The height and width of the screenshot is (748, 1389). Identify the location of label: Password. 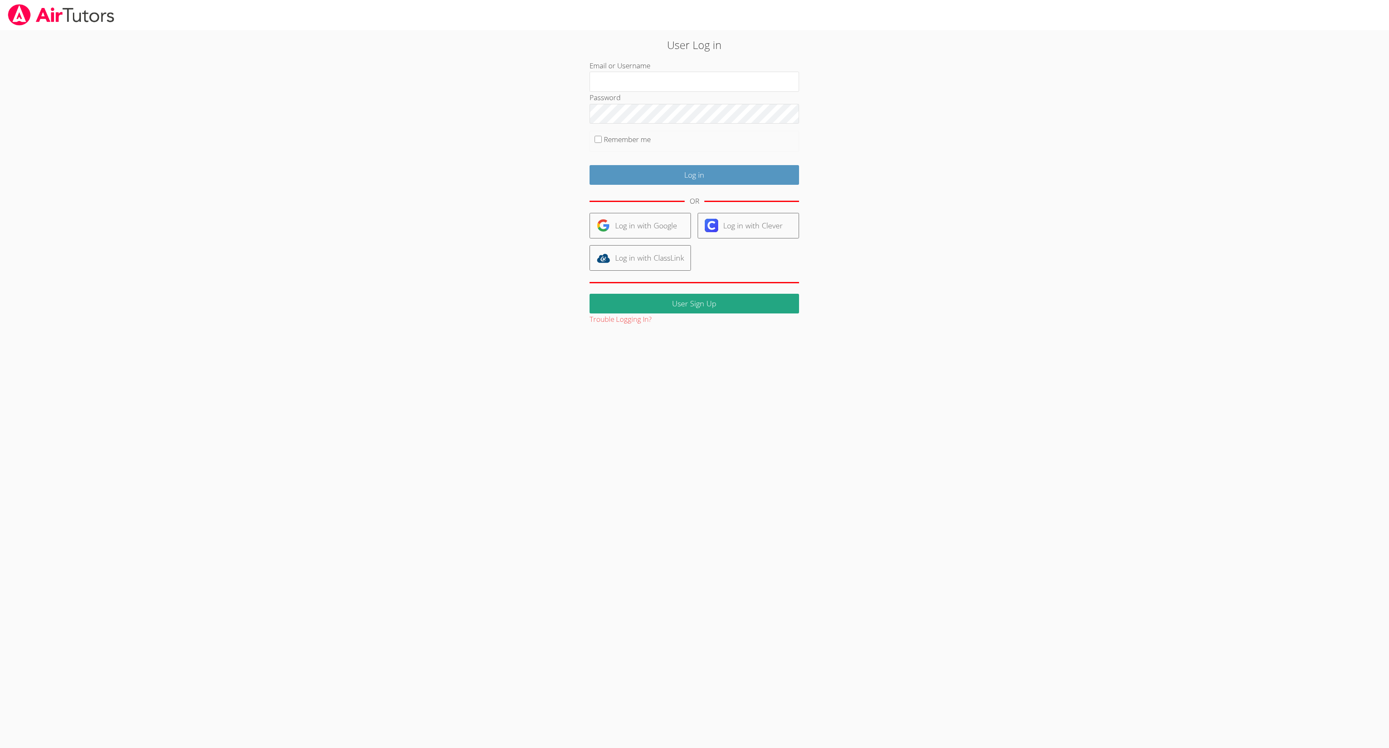
(605, 97).